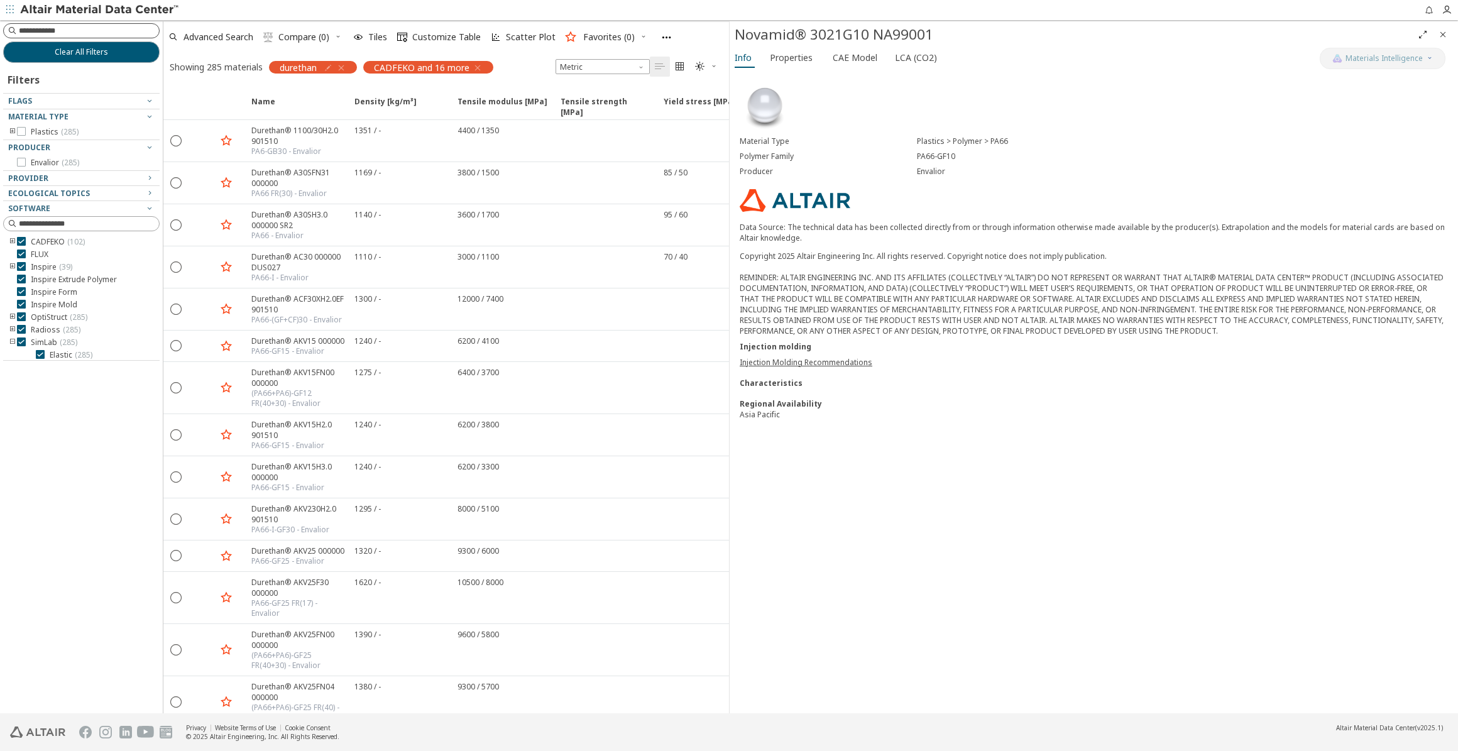 This screenshot has width=1458, height=751. What do you see at coordinates (478, 372) in the screenshot?
I see `div: 6400 / 3700` at bounding box center [478, 372].